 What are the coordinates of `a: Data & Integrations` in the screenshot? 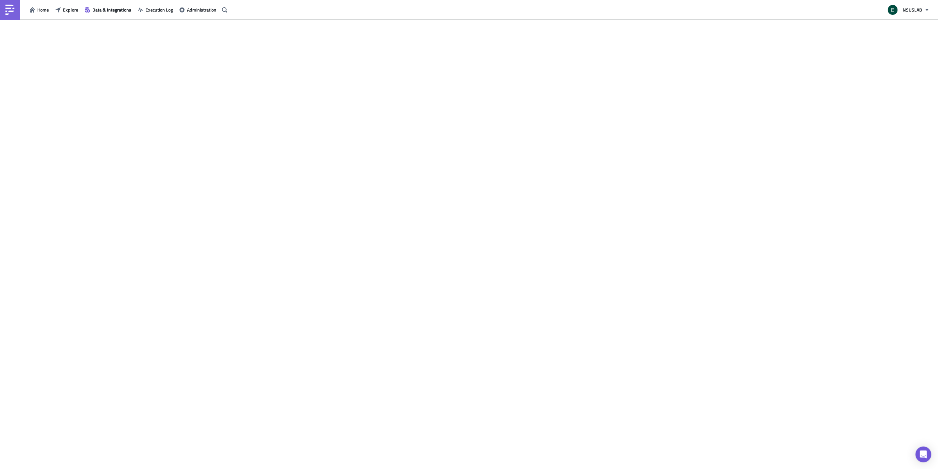 It's located at (108, 10).